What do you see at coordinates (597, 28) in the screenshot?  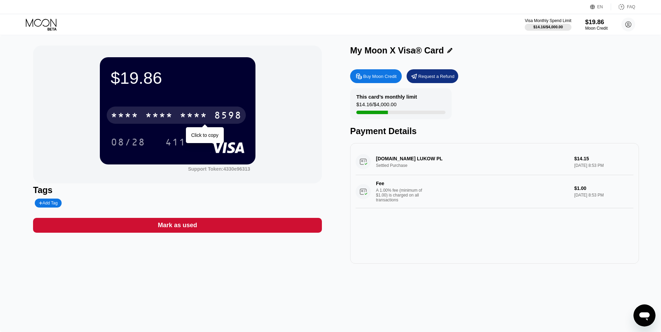 I see `div: Moon Credit` at bounding box center [597, 28].